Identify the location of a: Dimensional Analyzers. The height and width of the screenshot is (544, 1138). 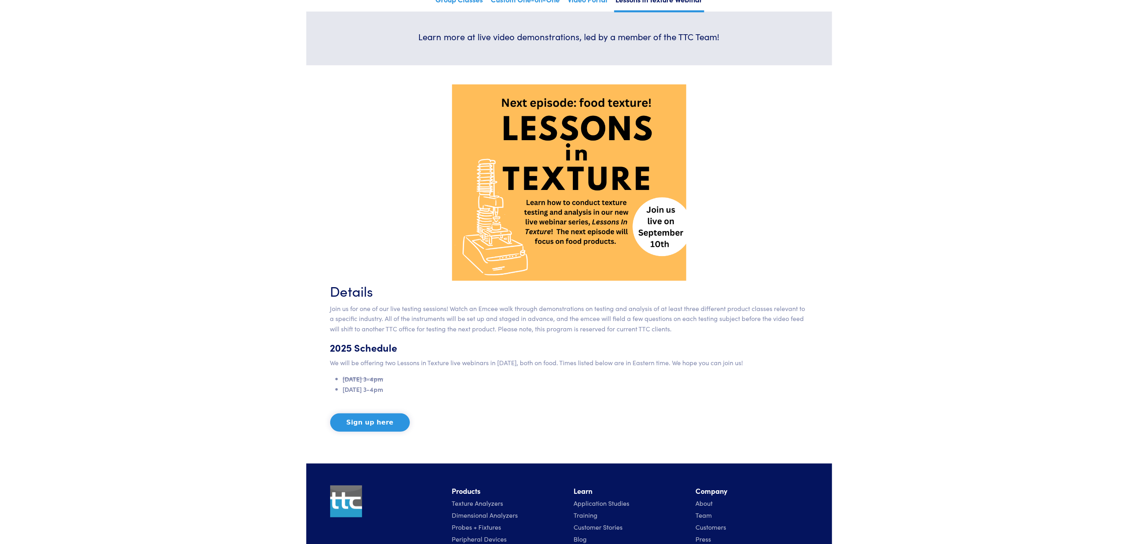
(485, 515).